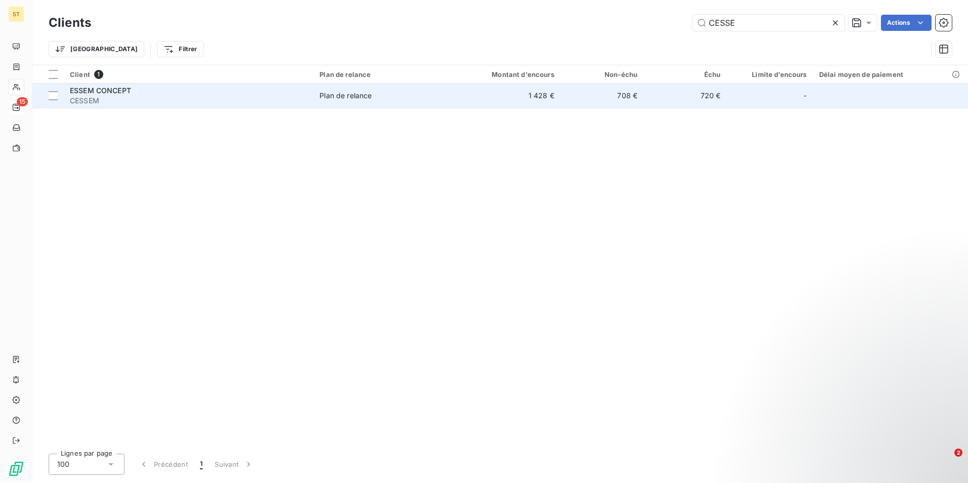 The image size is (968, 483). Describe the element at coordinates (188, 101) in the screenshot. I see `span: CESSEM` at that location.